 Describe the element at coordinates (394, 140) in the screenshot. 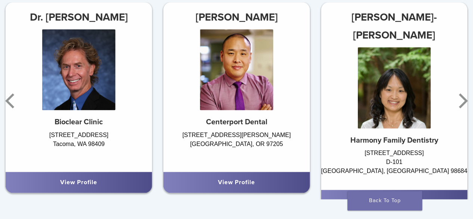

I see `strong: Harmony Family Dentistry` at that location.